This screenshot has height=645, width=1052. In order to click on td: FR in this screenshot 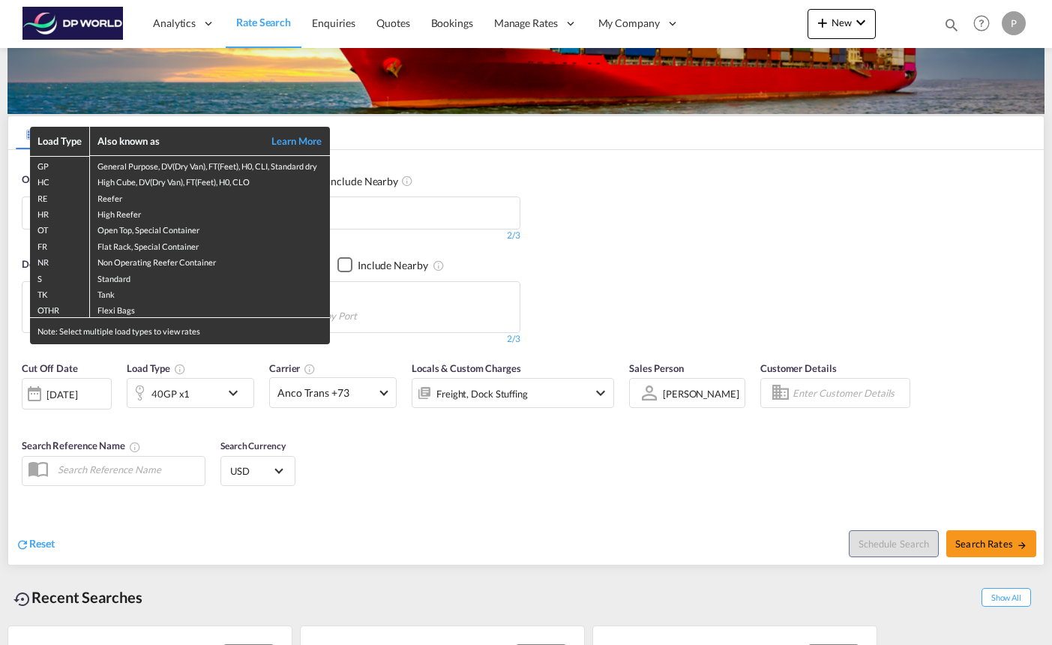, I will do `click(60, 244)`.